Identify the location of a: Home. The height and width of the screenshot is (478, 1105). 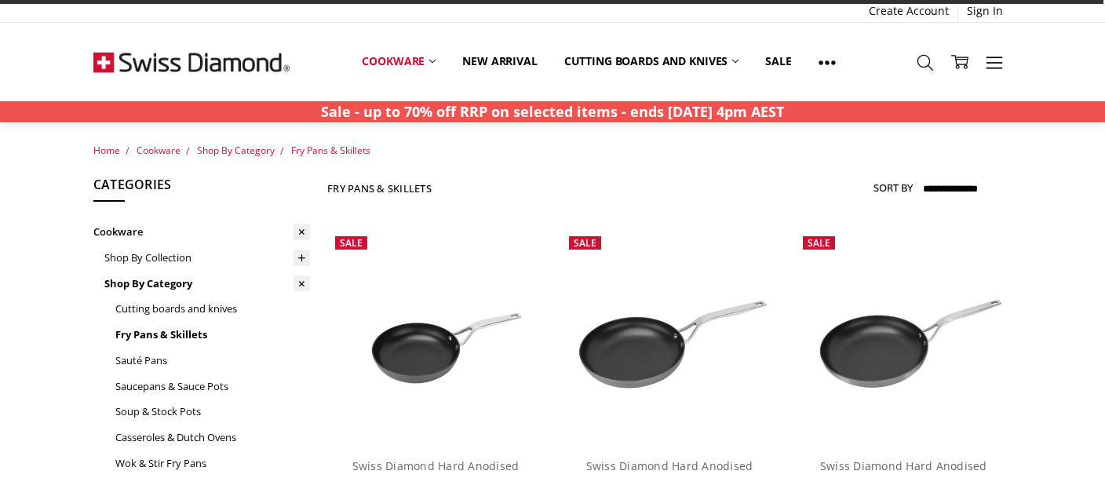
(107, 150).